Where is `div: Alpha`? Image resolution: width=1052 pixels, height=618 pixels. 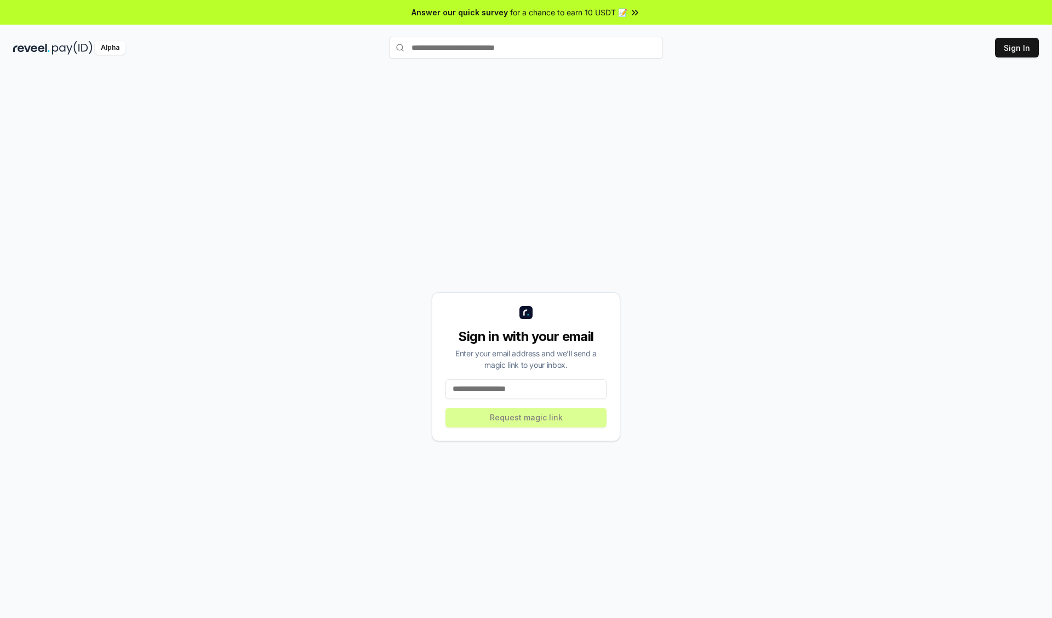 div: Alpha is located at coordinates (110, 48).